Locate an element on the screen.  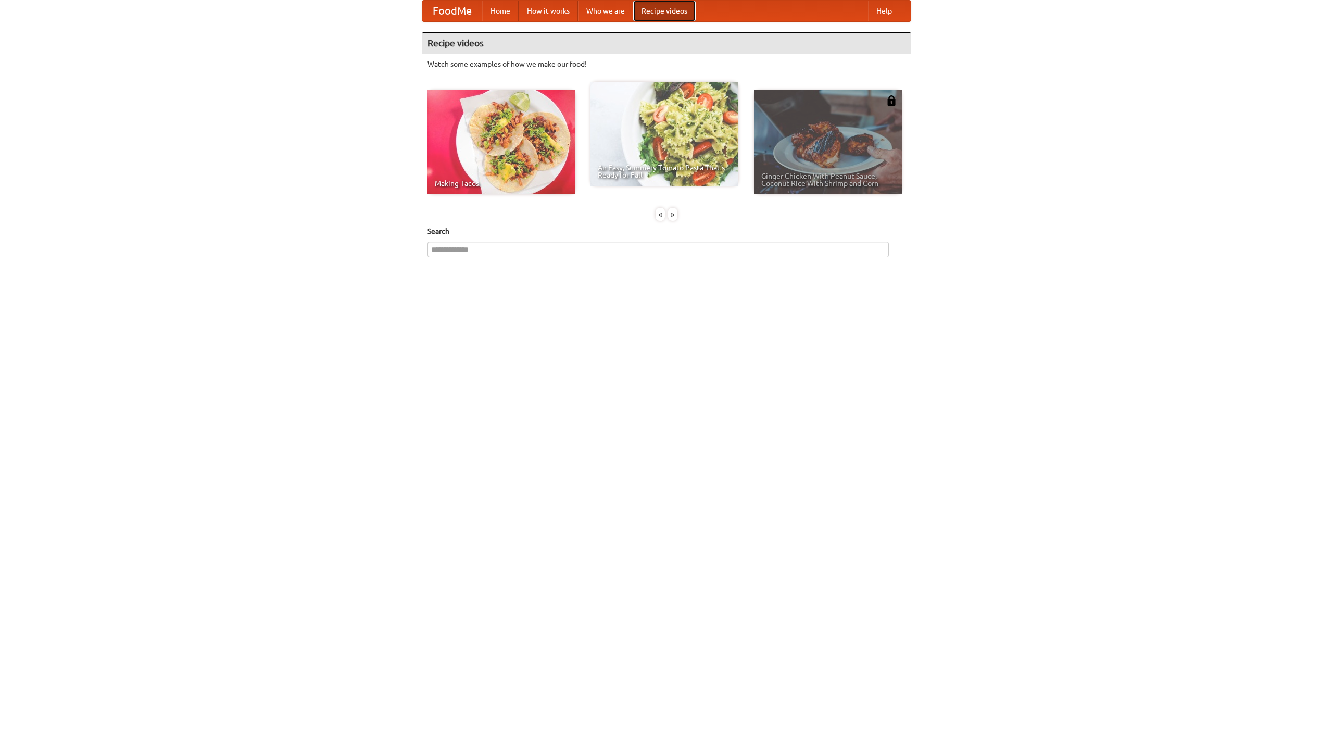
h4: Recipe videos is located at coordinates (667, 43).